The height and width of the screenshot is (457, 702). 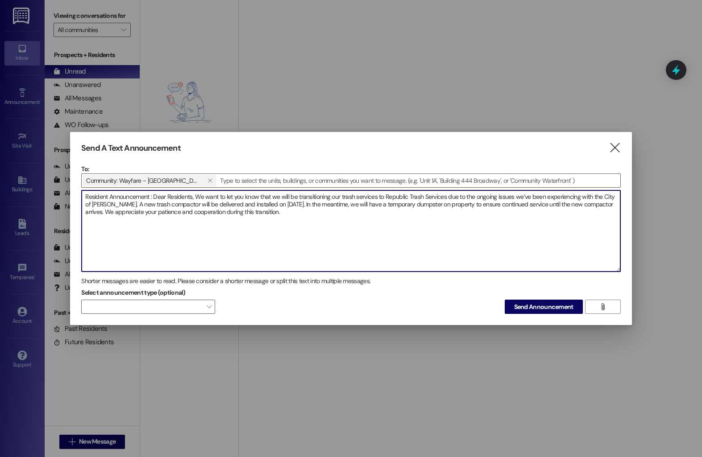 What do you see at coordinates (419, 181) in the screenshot?
I see `input: Type to select the units, buildings, or communities you want to message. (e.g. 'Unit 1A', 'Buildi...` at bounding box center [419, 181].